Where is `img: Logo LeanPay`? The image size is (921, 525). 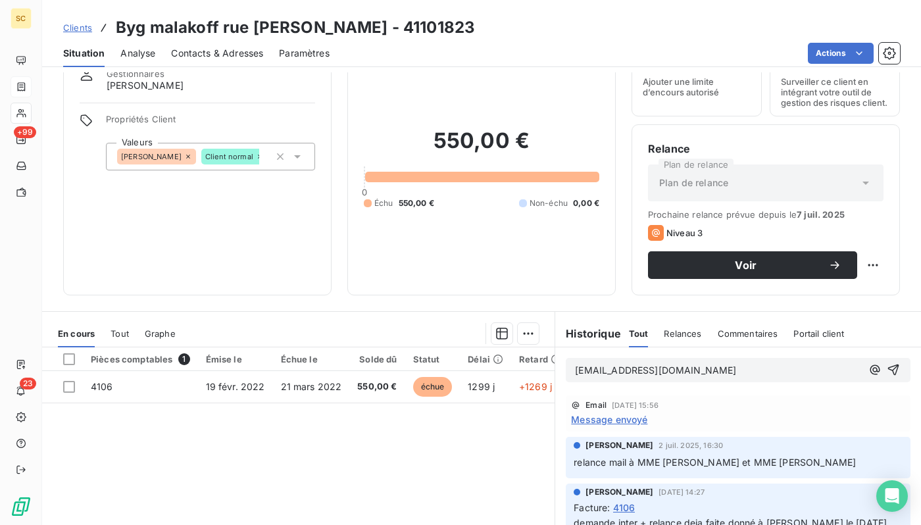
img: Logo LeanPay is located at coordinates (21, 507).